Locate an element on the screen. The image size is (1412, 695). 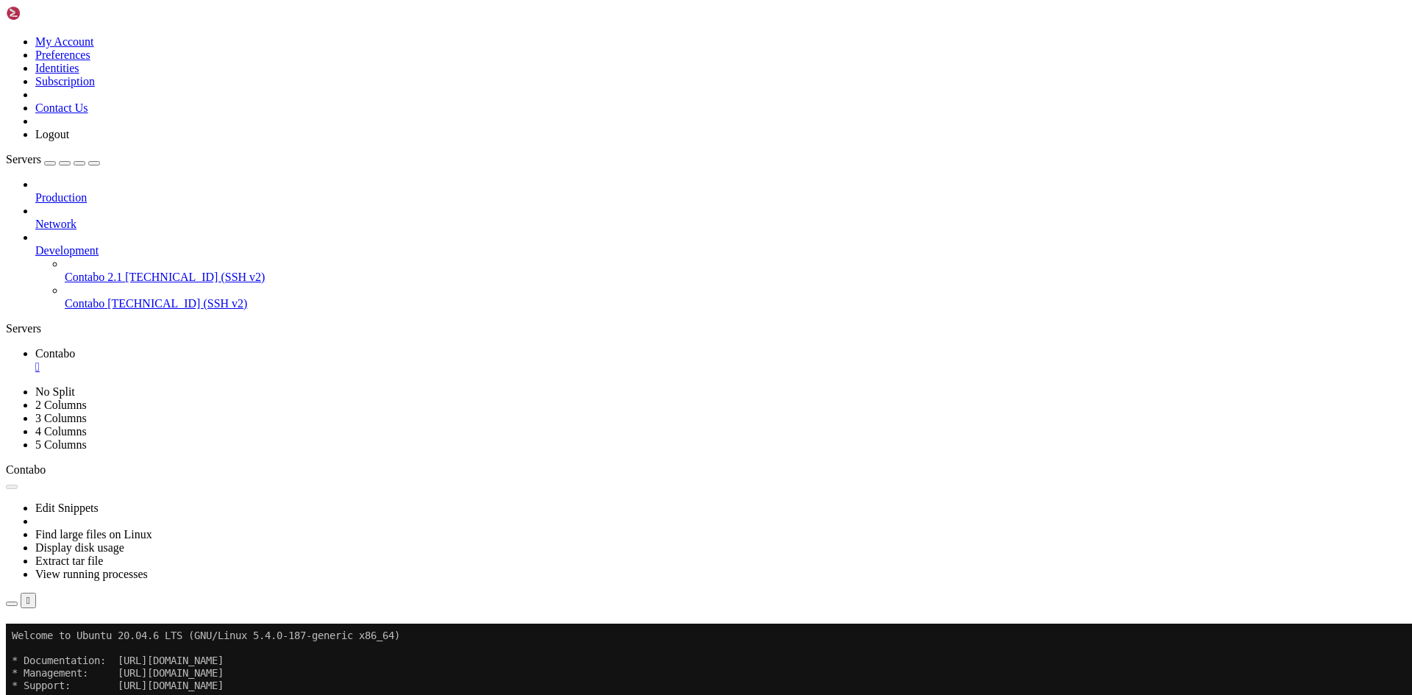
img: Shellngn is located at coordinates (48, 13).